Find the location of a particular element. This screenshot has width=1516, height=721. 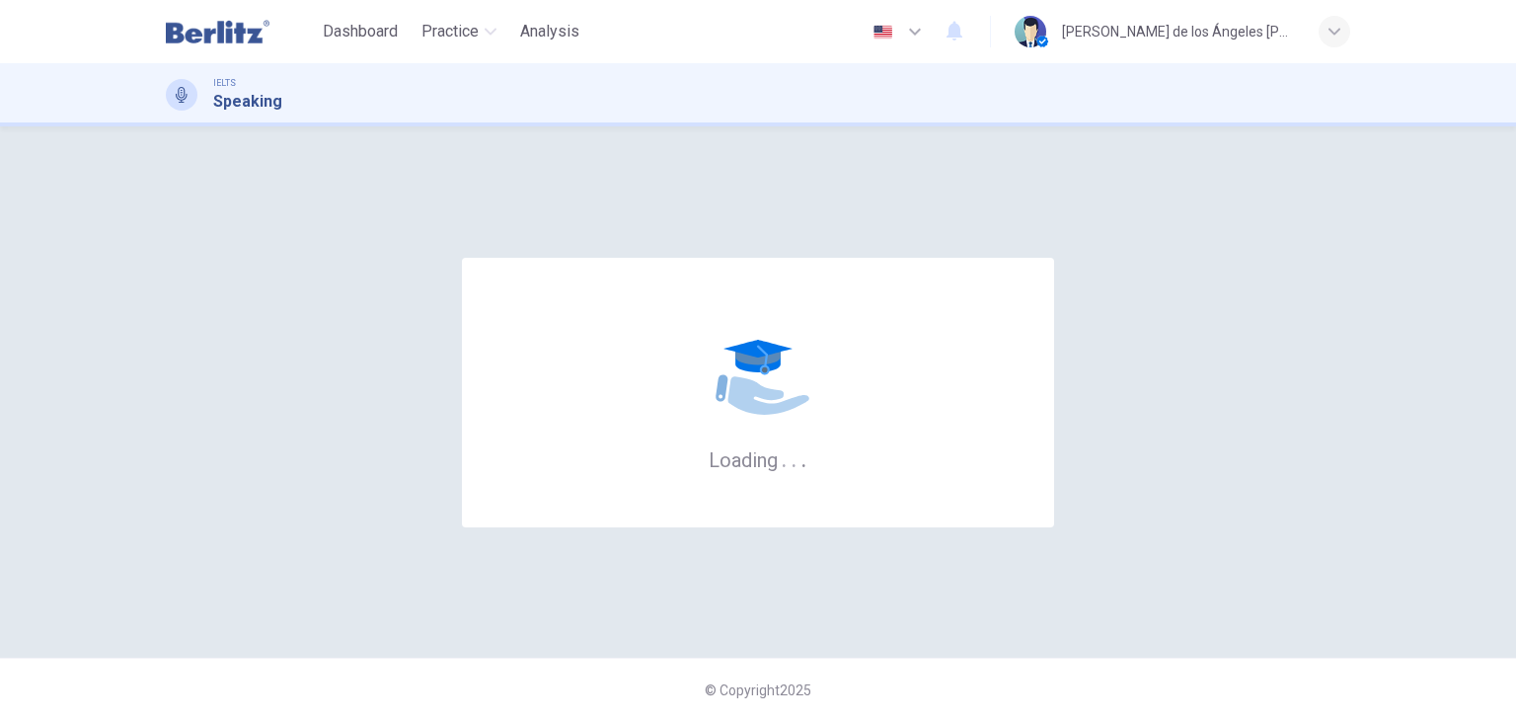

img: en is located at coordinates (882, 32).